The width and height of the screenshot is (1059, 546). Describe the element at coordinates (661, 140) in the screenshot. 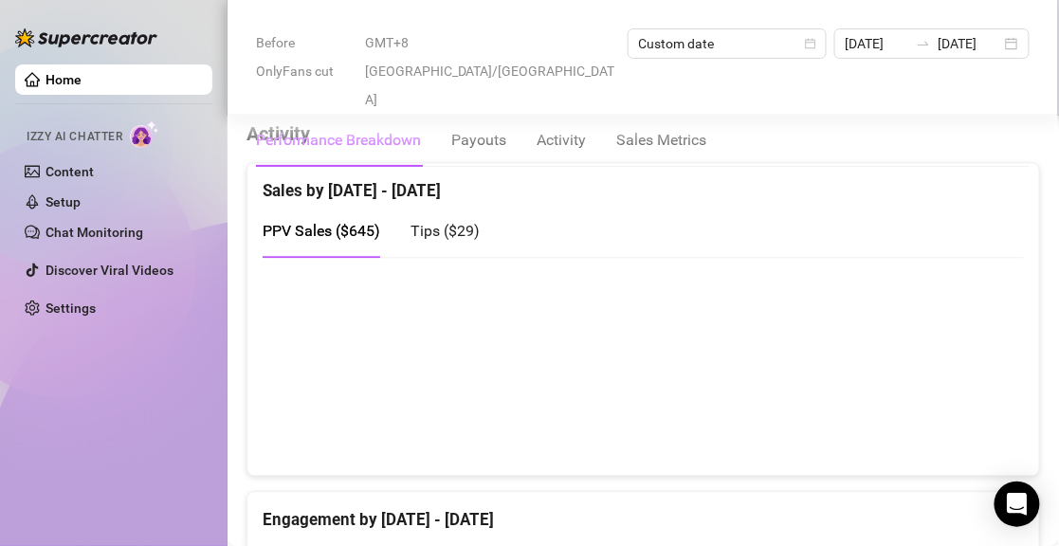

I see `div: Sales Metrics` at that location.